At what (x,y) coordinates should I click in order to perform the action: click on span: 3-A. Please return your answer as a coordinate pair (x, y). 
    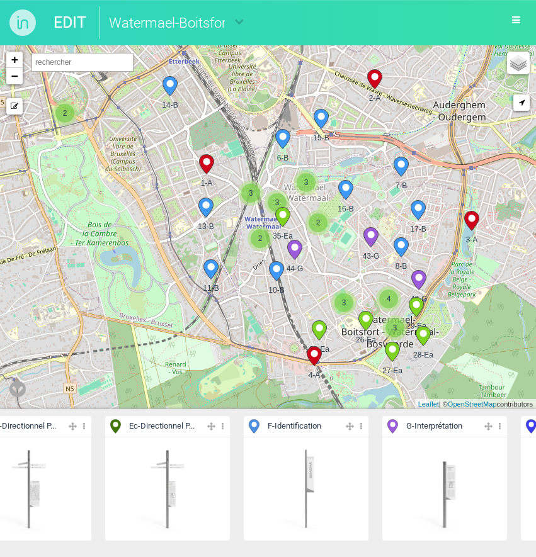
    Looking at the image, I should click on (472, 240).